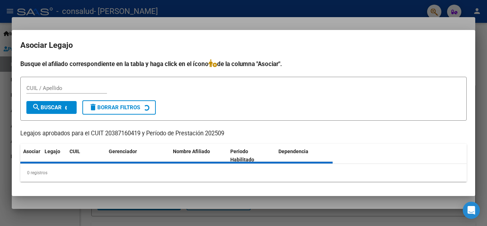 The width and height of the screenshot is (487, 226). I want to click on datatable-header-cell: Asociar, so click(31, 156).